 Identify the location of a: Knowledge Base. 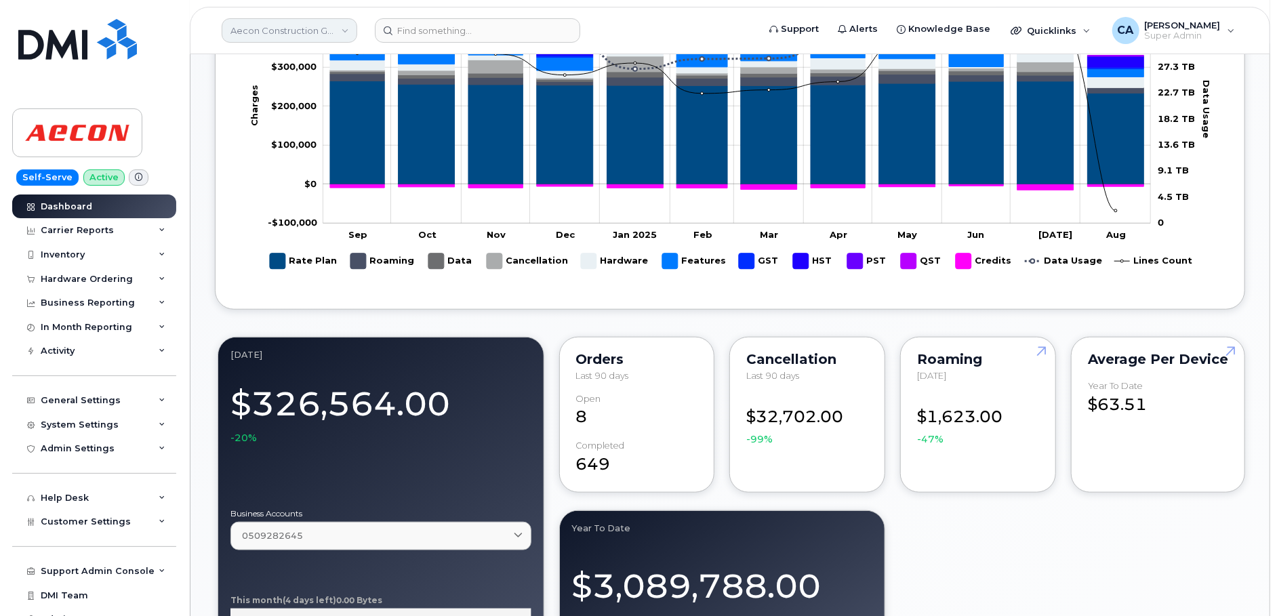
(944, 29).